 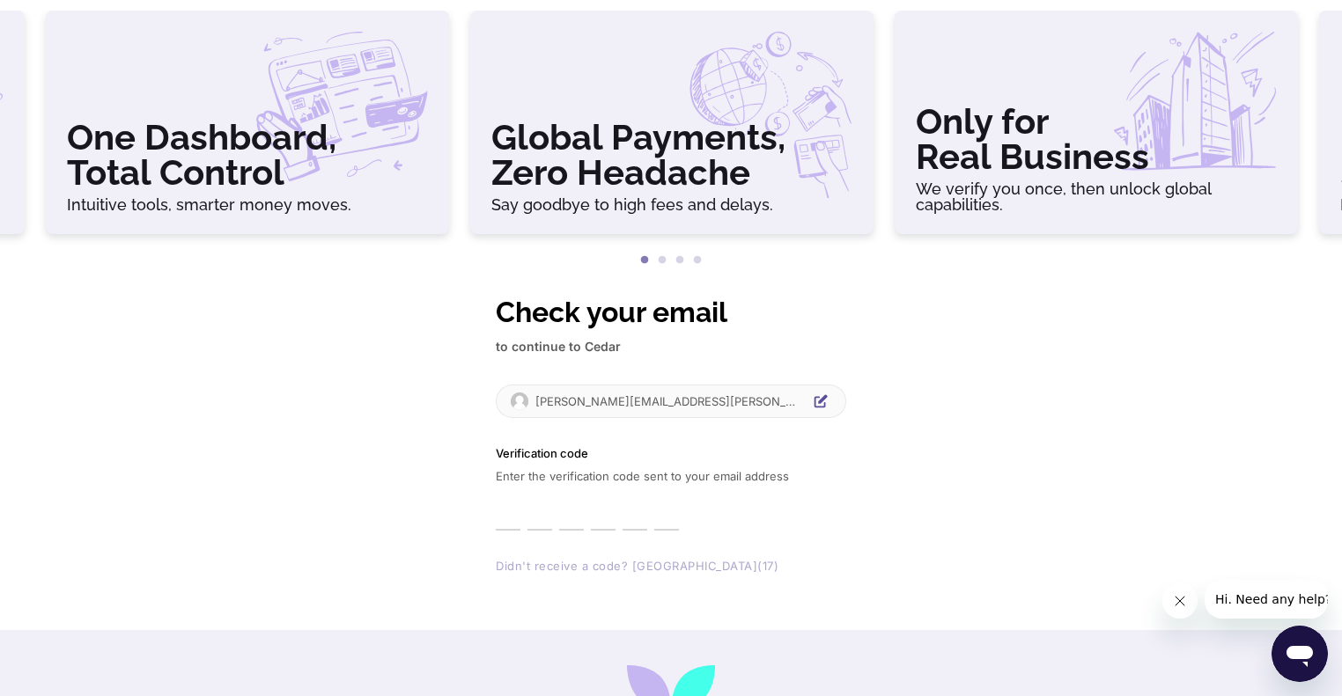 I want to click on span: Hi. Need any help?, so click(x=69, y=19).